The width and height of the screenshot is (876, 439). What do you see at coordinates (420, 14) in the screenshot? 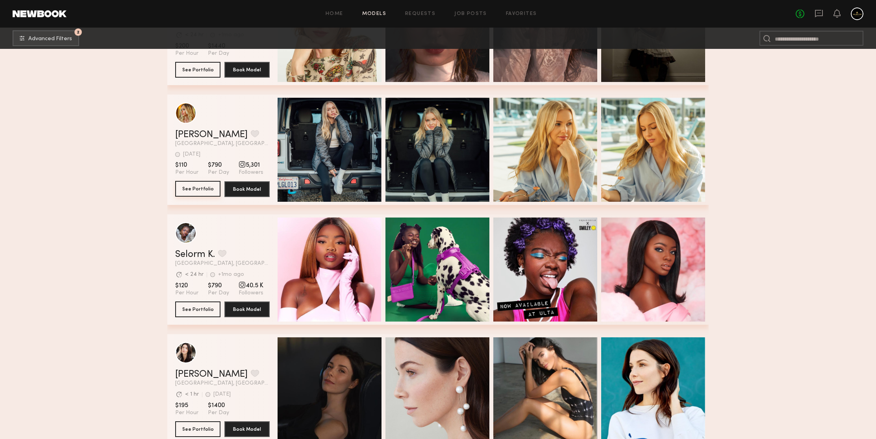
I see `a: Requests` at bounding box center [420, 14].